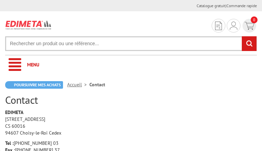 The image size is (262, 151). I want to click on a: Menu, so click(131, 65).